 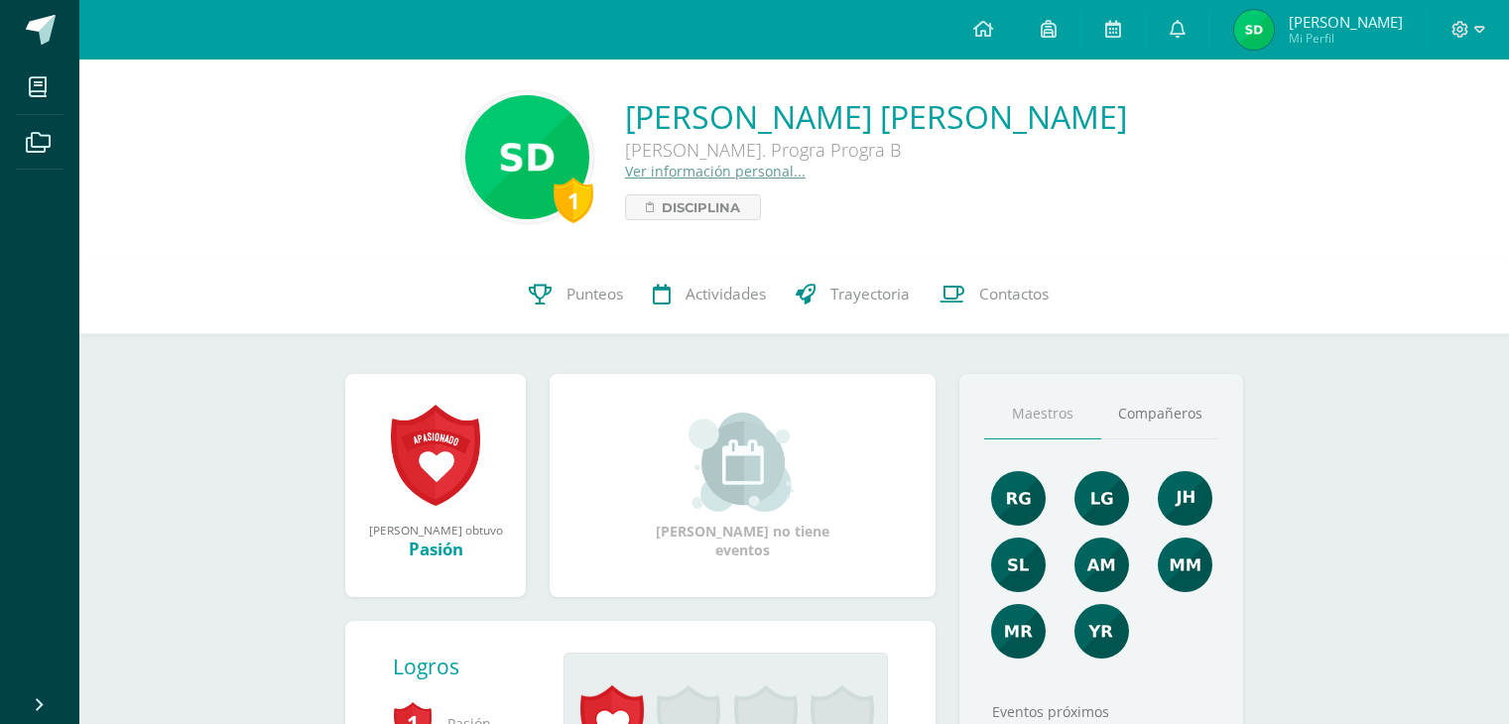 I want to click on div: Eventos próximos, so click(x=1101, y=711).